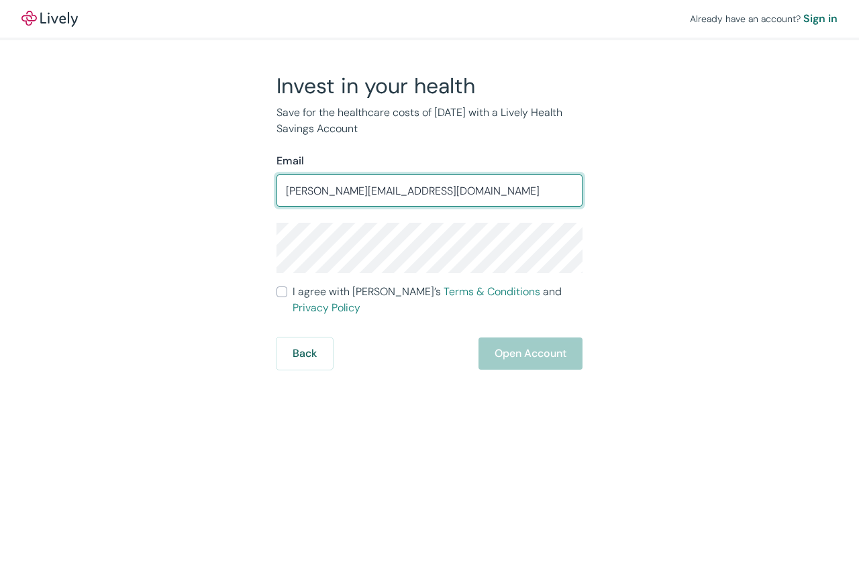 This screenshot has width=859, height=579. What do you see at coordinates (290, 161) in the screenshot?
I see `label: Email` at bounding box center [290, 161].